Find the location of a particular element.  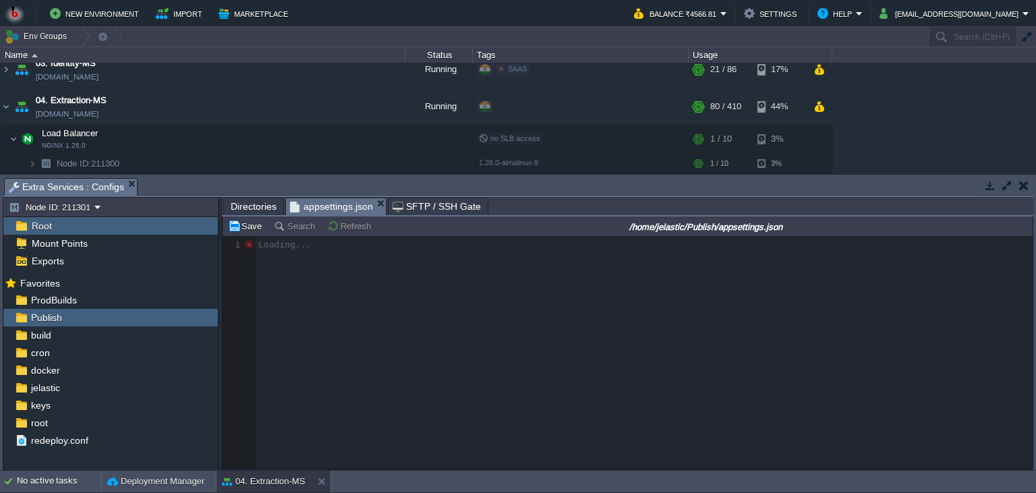

a: Mount Points is located at coordinates (59, 243).